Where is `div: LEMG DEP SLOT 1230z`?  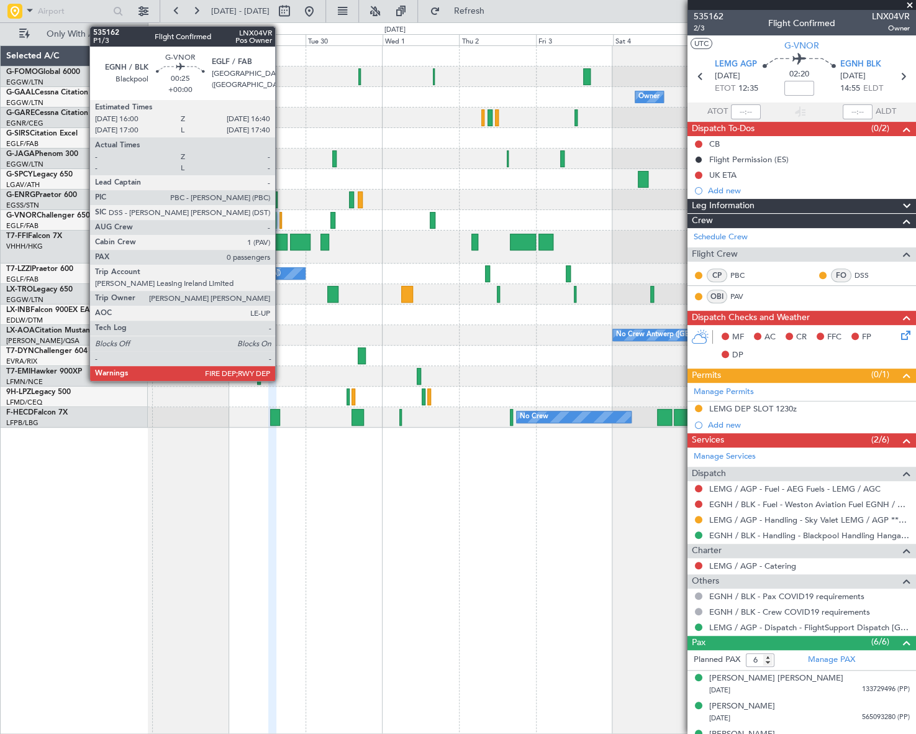 div: LEMG DEP SLOT 1230z is located at coordinates (753, 408).